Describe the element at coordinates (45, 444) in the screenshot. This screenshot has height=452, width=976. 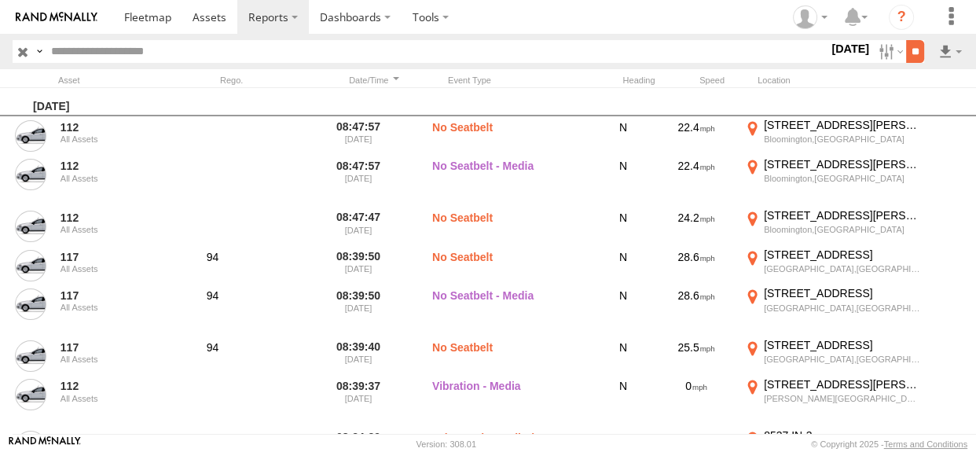
I see `a: Visit our Website` at that location.